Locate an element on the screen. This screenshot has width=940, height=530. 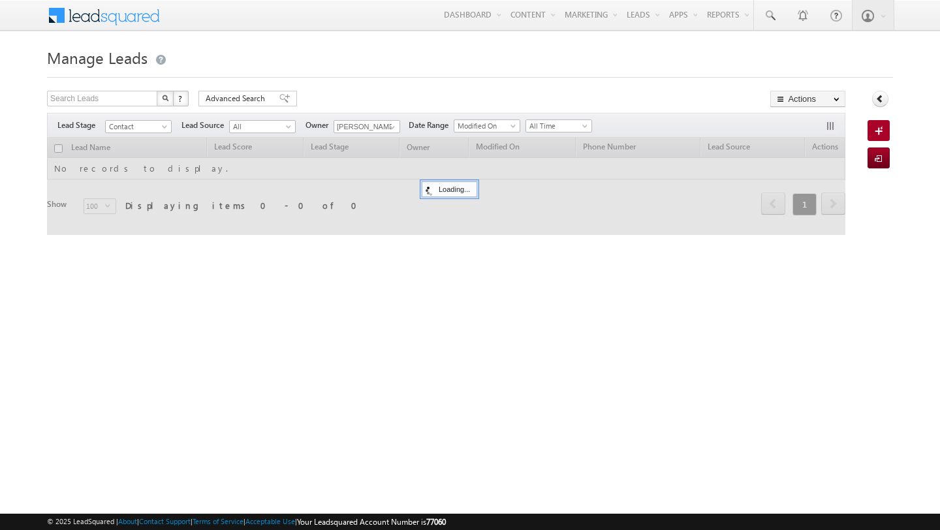
span: Your Leadsquared Account Number is is located at coordinates (372, 522).